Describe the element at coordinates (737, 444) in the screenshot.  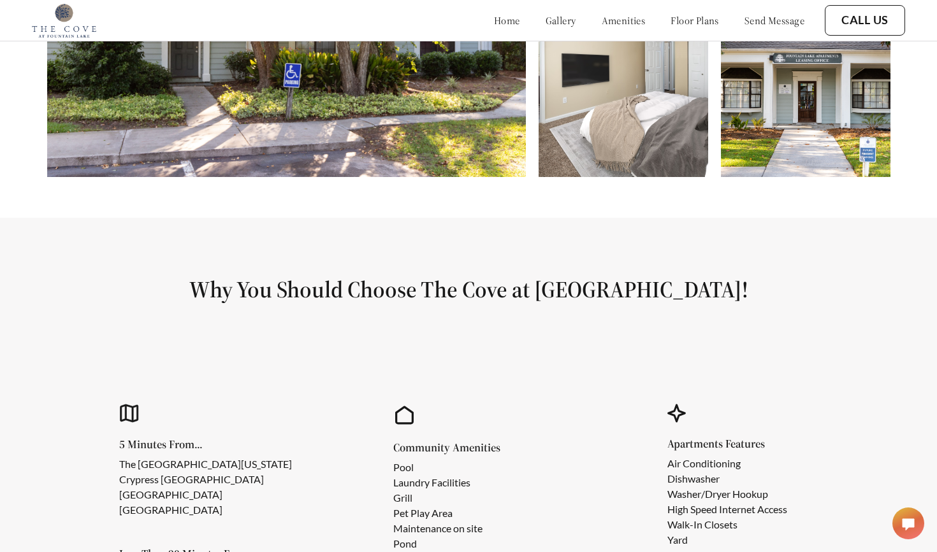
I see `h5: Apartments Features` at that location.